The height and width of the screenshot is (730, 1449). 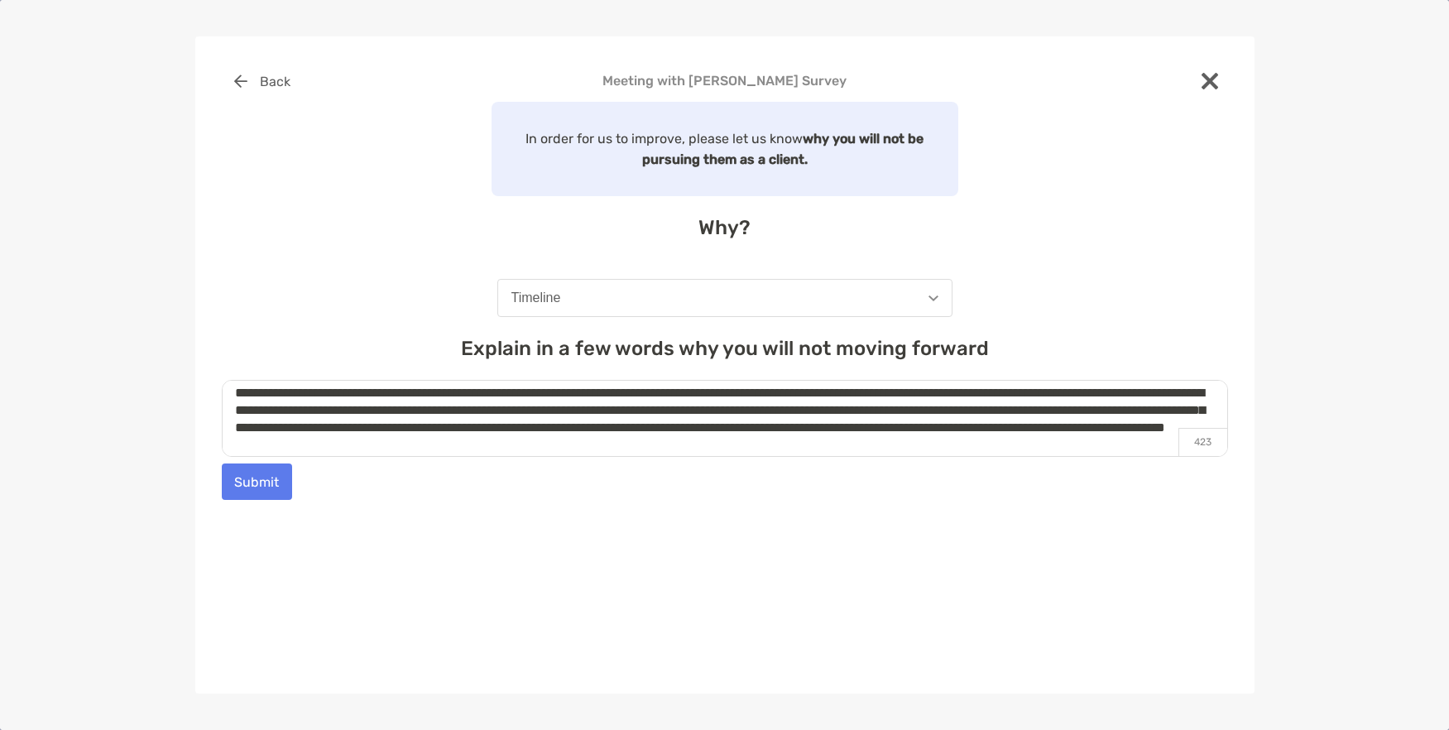 What do you see at coordinates (241, 81) in the screenshot?
I see `img: button icon` at bounding box center [241, 81].